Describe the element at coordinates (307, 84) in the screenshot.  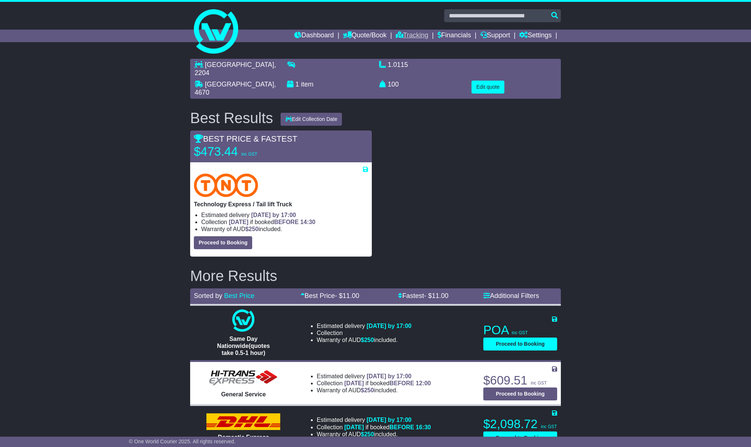
I see `span: item` at that location.